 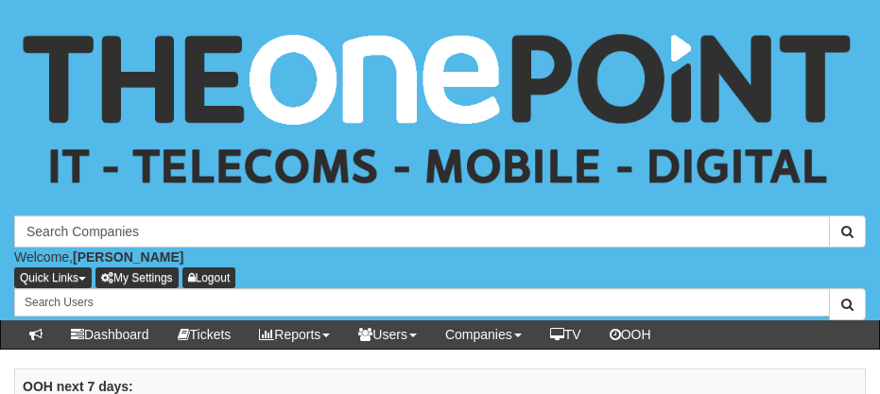 I want to click on button: Quick Links, so click(x=53, y=278).